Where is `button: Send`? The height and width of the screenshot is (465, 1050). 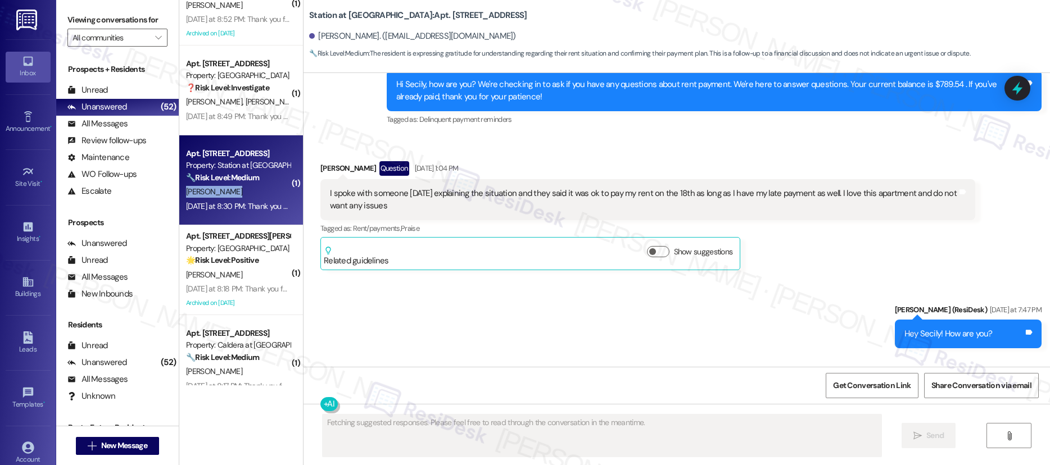
button: Send is located at coordinates (928, 435).